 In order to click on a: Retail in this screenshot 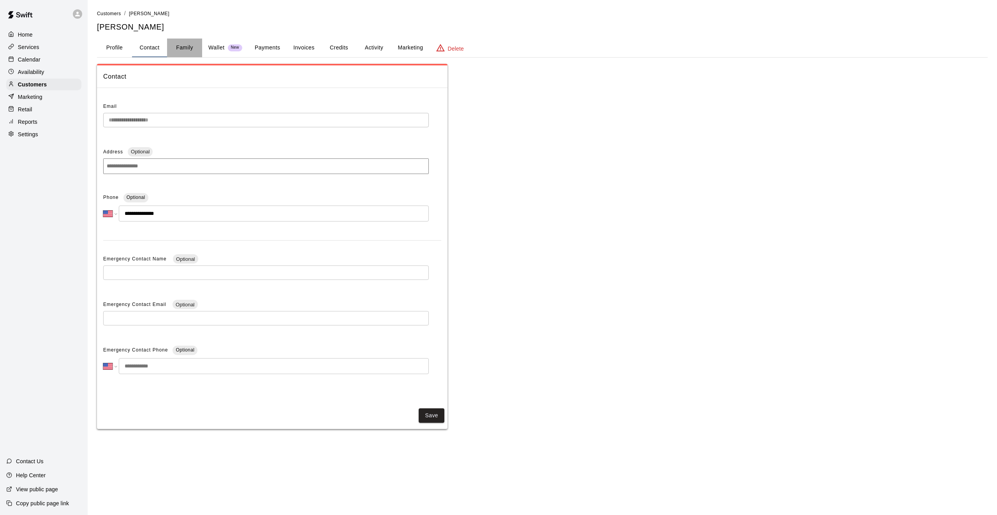, I will do `click(44, 109)`.